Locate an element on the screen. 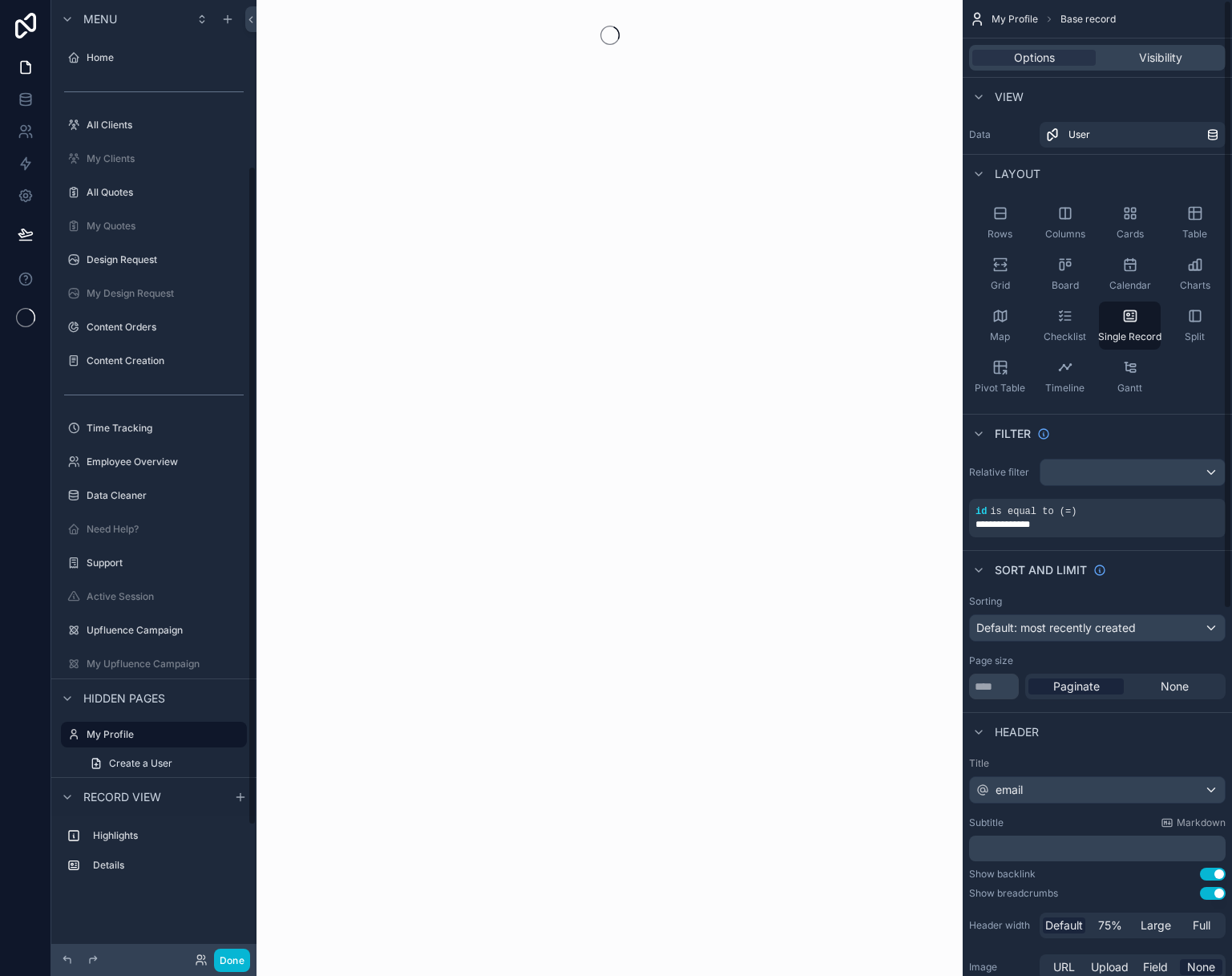 The image size is (1232, 976). a: Content Orders is located at coordinates (154, 327).